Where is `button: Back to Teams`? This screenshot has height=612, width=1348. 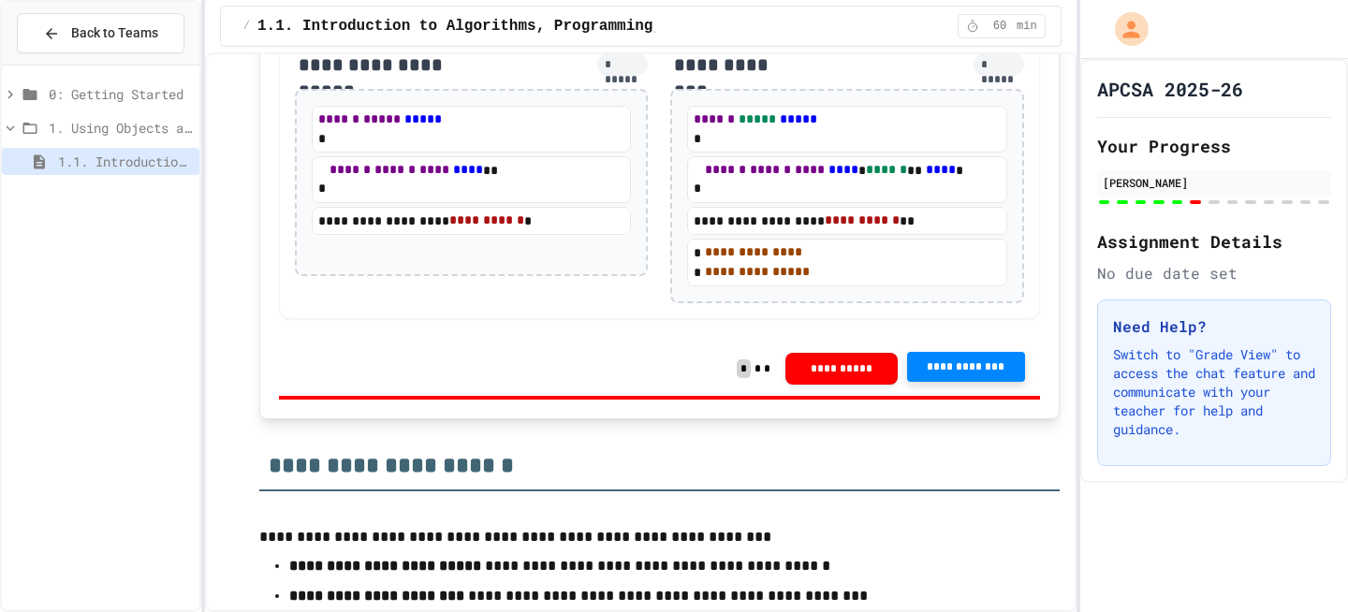 button: Back to Teams is located at coordinates (100, 33).